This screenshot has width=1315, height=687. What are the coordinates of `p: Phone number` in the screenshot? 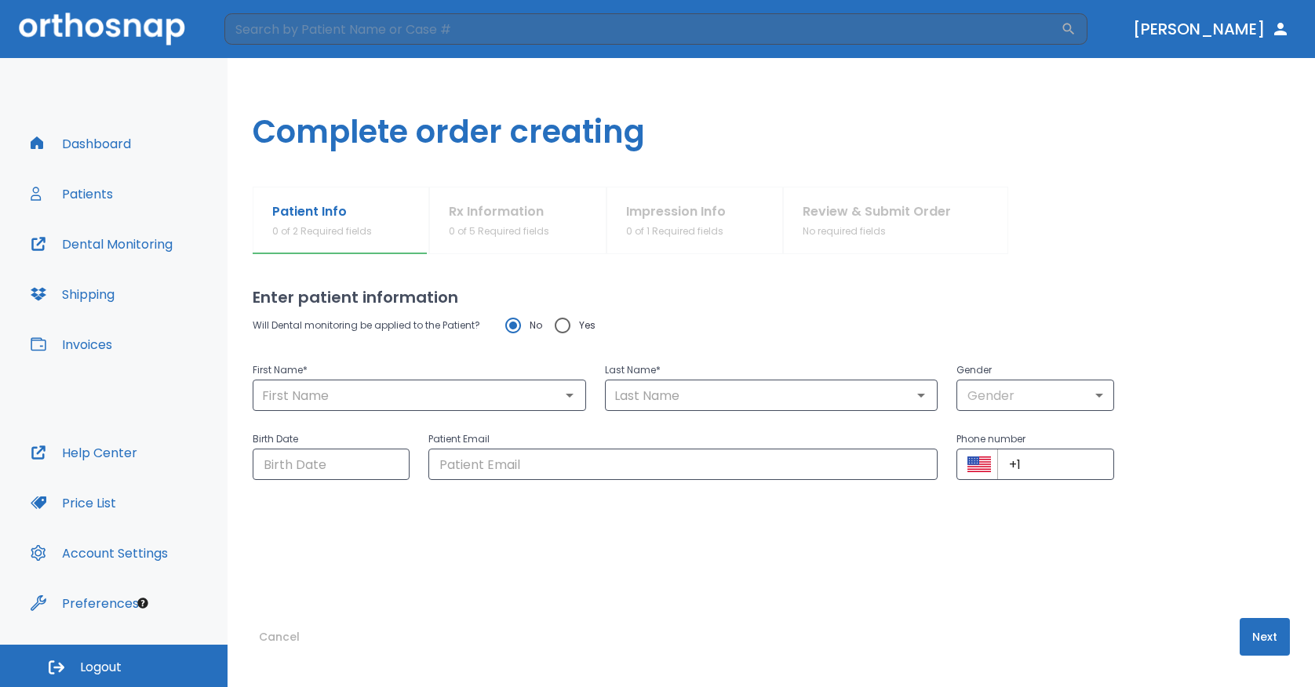 It's located at (1035, 439).